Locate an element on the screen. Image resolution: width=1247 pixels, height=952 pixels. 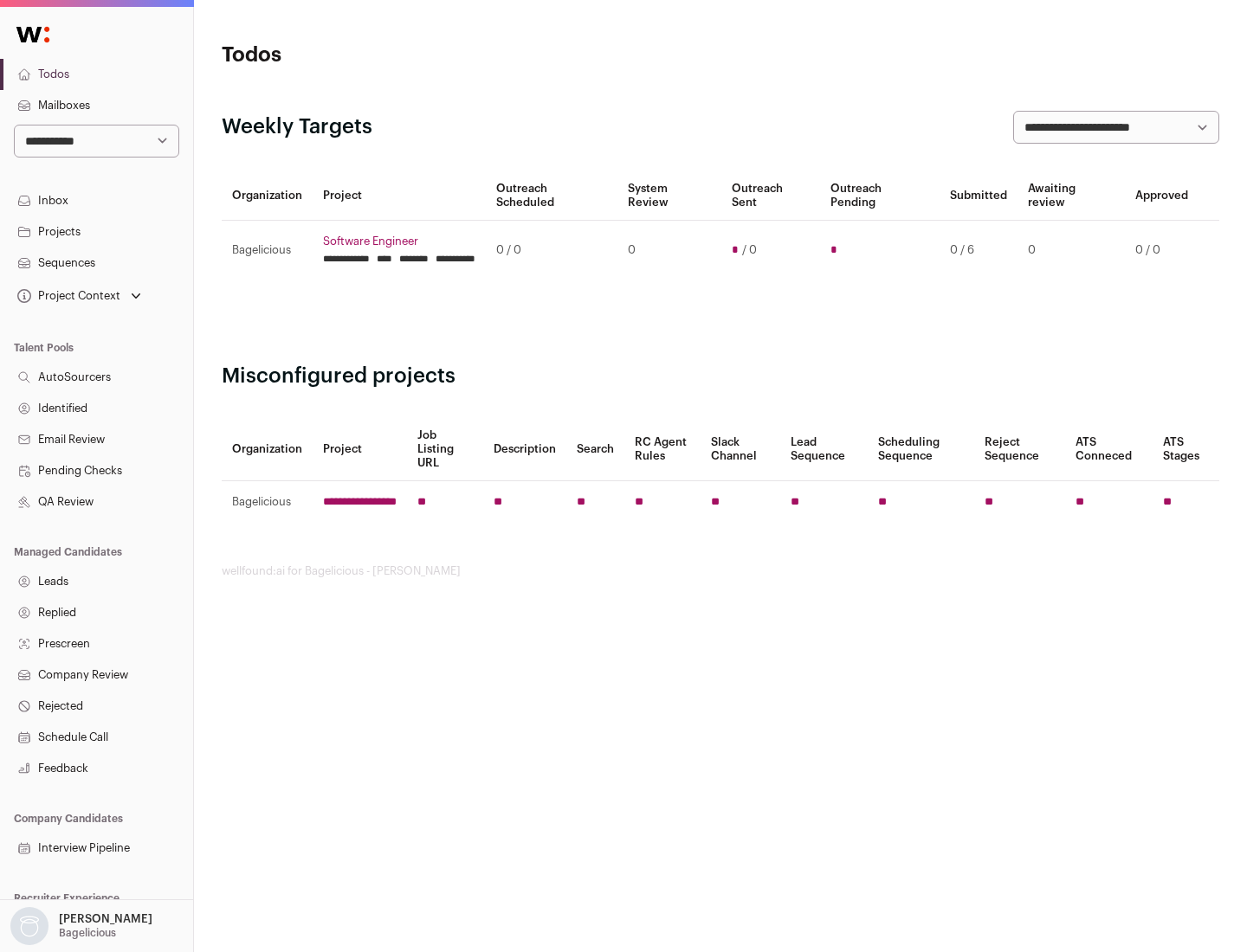
th: Submitted is located at coordinates (978, 196).